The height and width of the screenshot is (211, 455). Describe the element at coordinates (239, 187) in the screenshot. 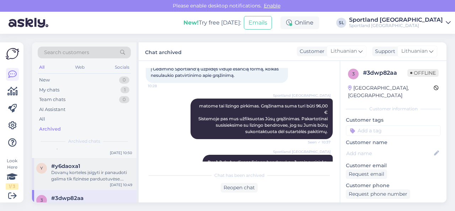

I see `div: Reopen chat` at that location.